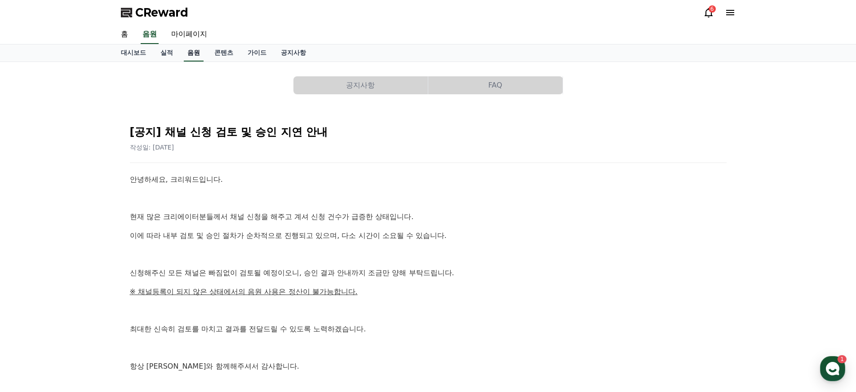 This screenshot has height=392, width=856. Describe the element at coordinates (31, 302) in the screenshot. I see `span: 홈` at that location.